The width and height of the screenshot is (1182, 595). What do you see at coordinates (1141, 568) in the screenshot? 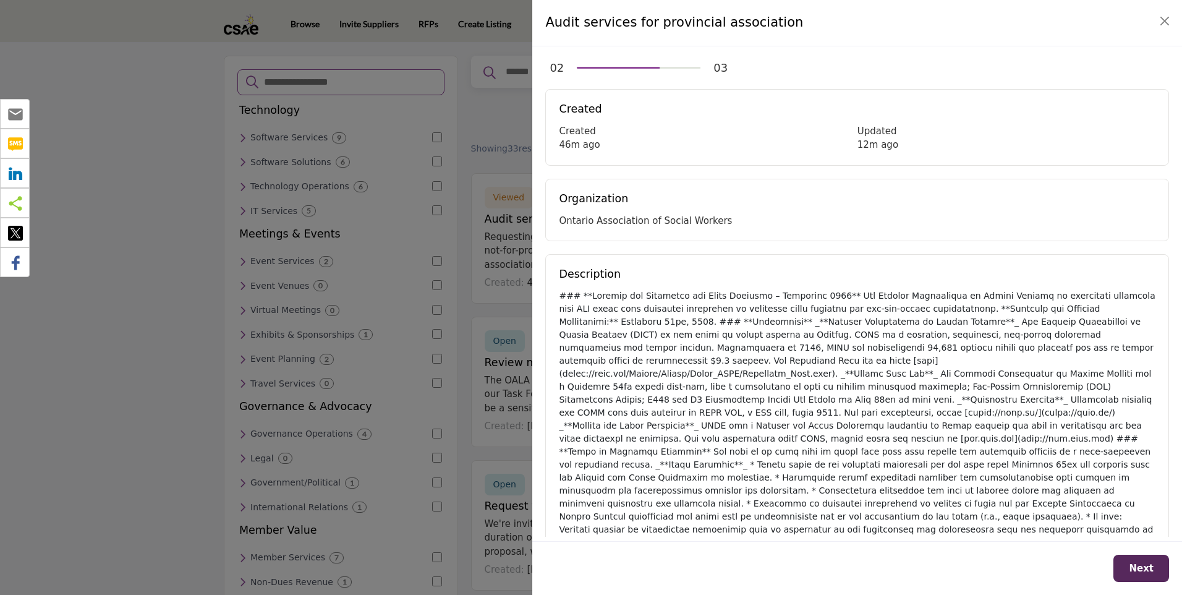
I see `button: Next` at bounding box center [1141, 568].